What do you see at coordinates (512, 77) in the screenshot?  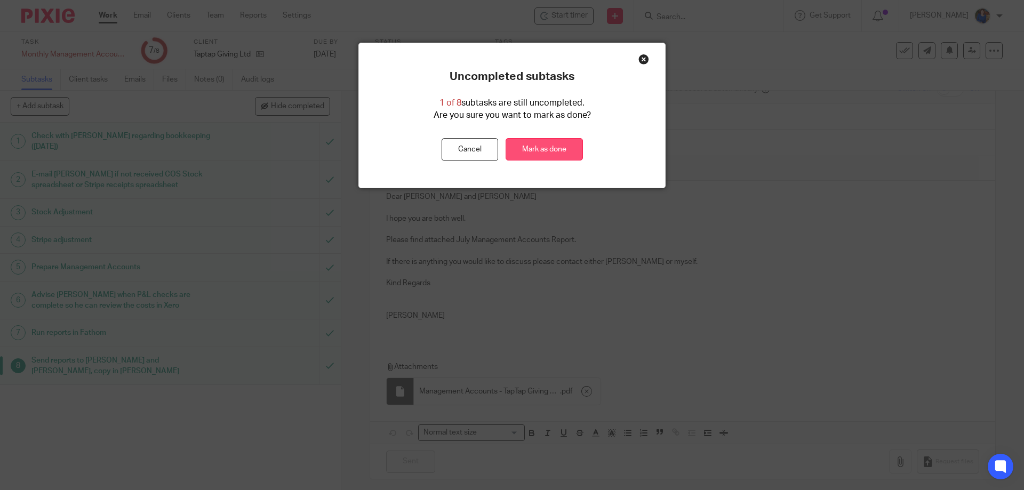 I see `p: Uncompleted subtasks` at bounding box center [512, 77].